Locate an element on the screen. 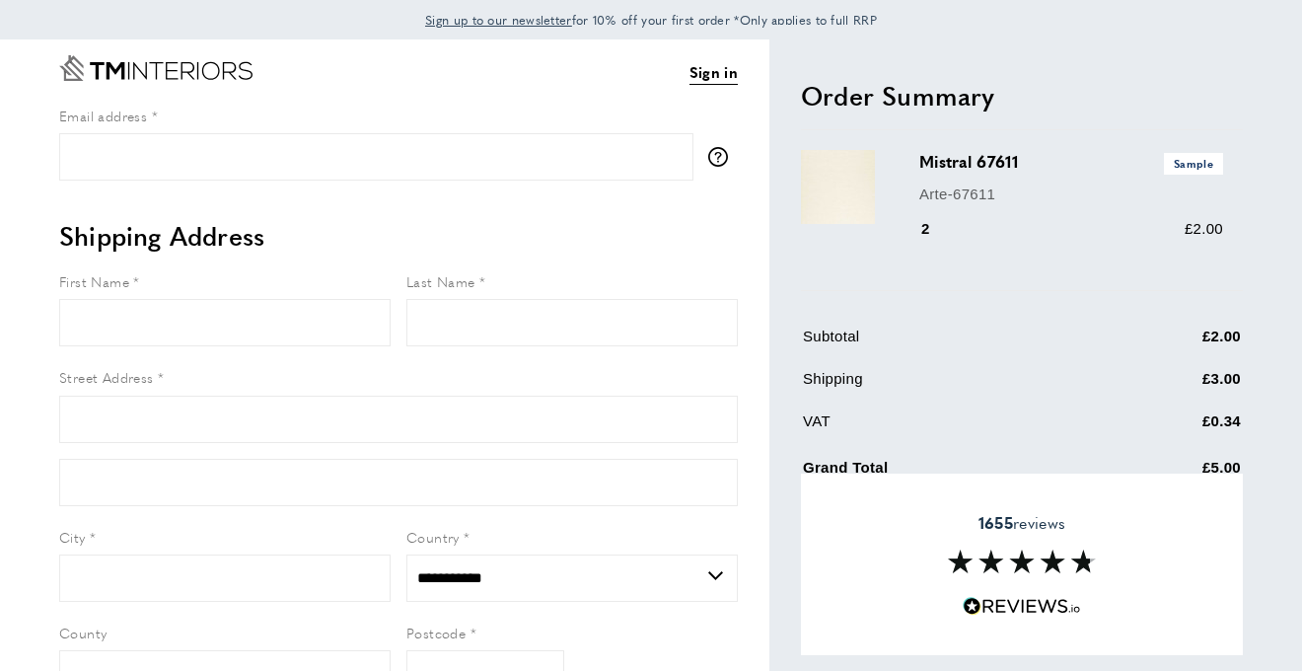  span: reviews is located at coordinates (1022, 523).